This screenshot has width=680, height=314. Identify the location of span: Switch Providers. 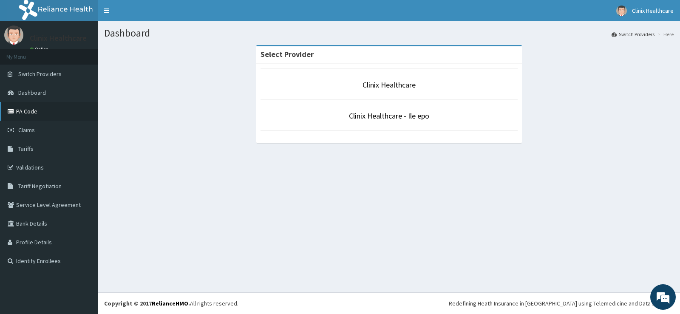
(40, 74).